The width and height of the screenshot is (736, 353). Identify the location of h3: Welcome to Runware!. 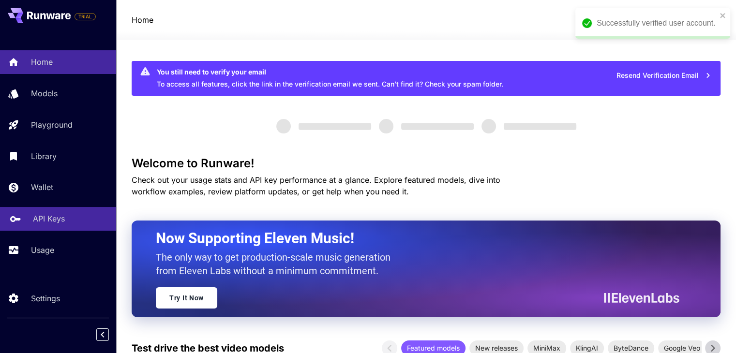
(426, 163).